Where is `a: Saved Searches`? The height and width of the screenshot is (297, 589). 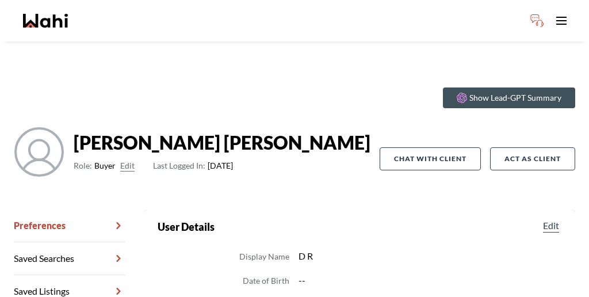 a: Saved Searches is located at coordinates (70, 258).